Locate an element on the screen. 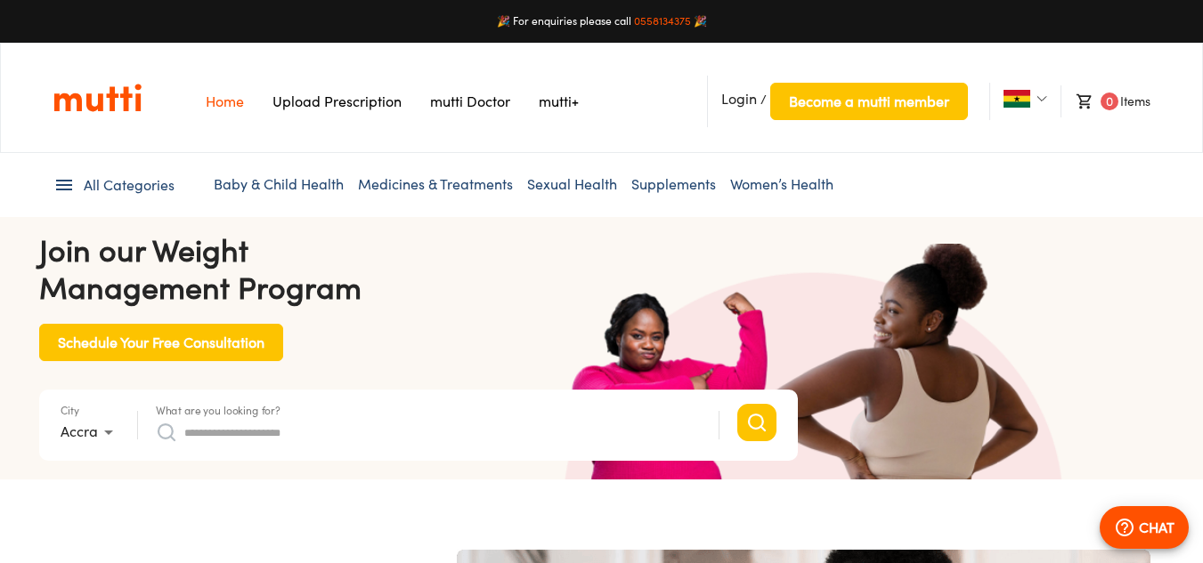 The height and width of the screenshot is (563, 1203). span: Login is located at coordinates (739, 99).